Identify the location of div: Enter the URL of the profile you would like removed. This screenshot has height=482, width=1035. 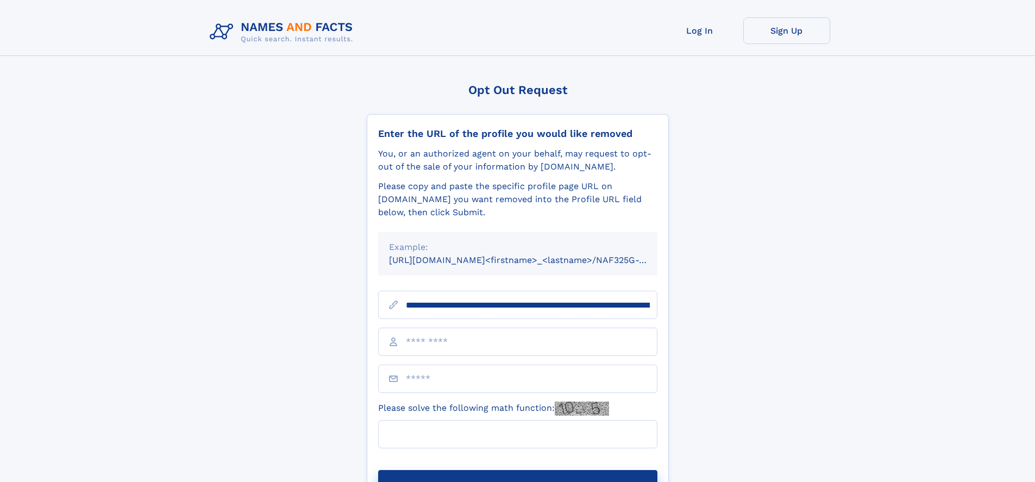
(518, 134).